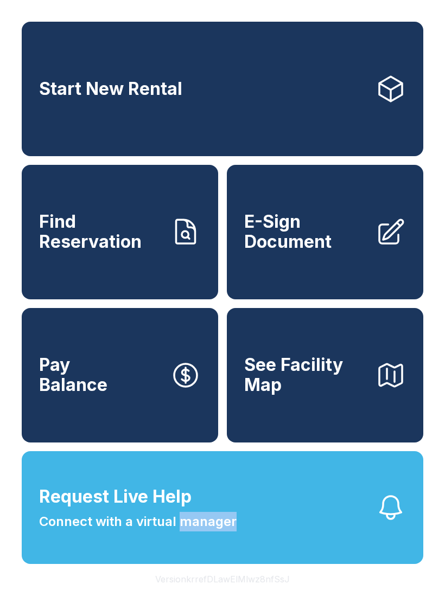  I want to click on span: E-Sign Document, so click(305, 232).